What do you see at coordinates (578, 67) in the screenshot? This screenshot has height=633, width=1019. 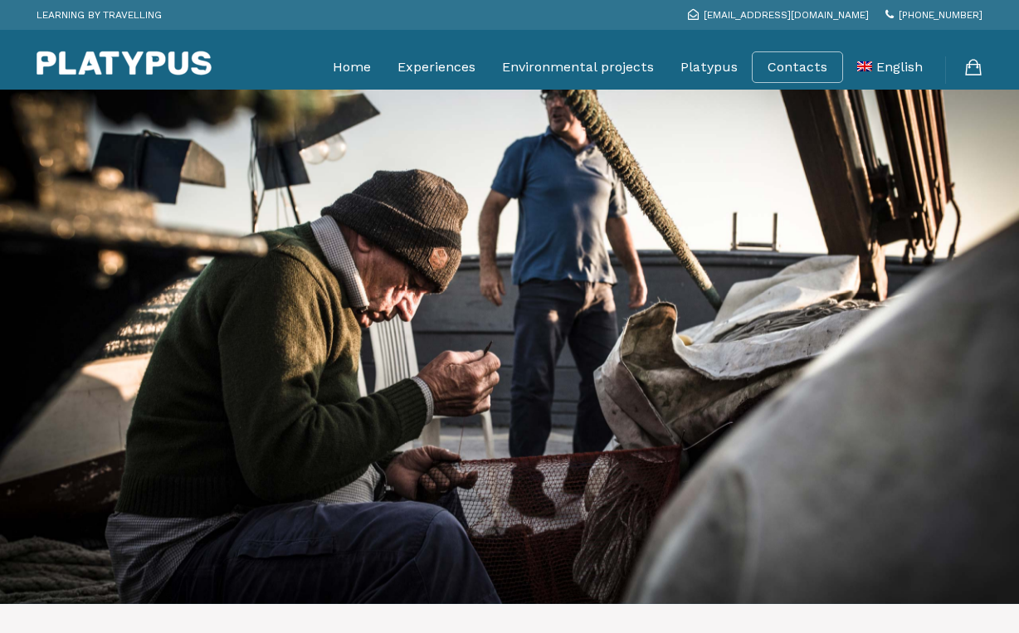 I see `a: Environmental projects` at bounding box center [578, 67].